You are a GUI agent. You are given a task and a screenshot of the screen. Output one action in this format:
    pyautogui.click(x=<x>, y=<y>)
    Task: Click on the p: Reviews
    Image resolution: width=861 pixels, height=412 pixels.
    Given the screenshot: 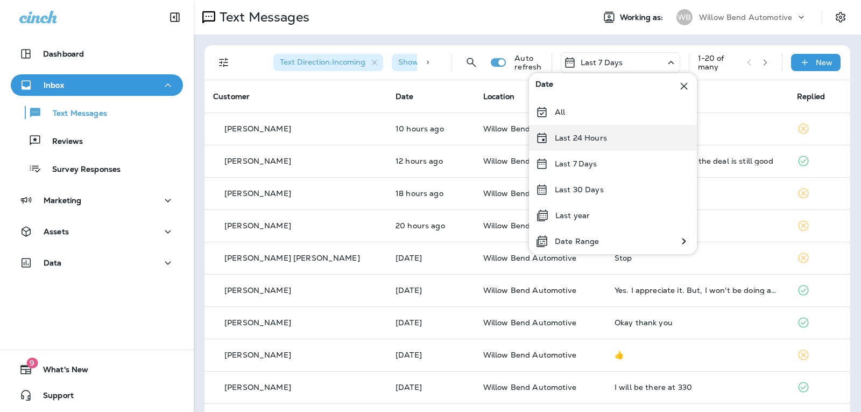 What is the action you would take?
    pyautogui.click(x=62, y=142)
    